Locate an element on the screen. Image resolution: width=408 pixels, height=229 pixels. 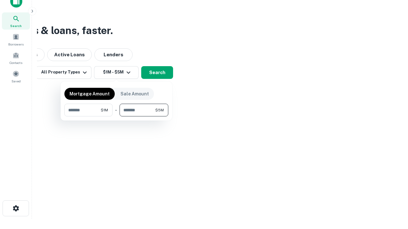
p: Mortgage Amount is located at coordinates (90, 94).